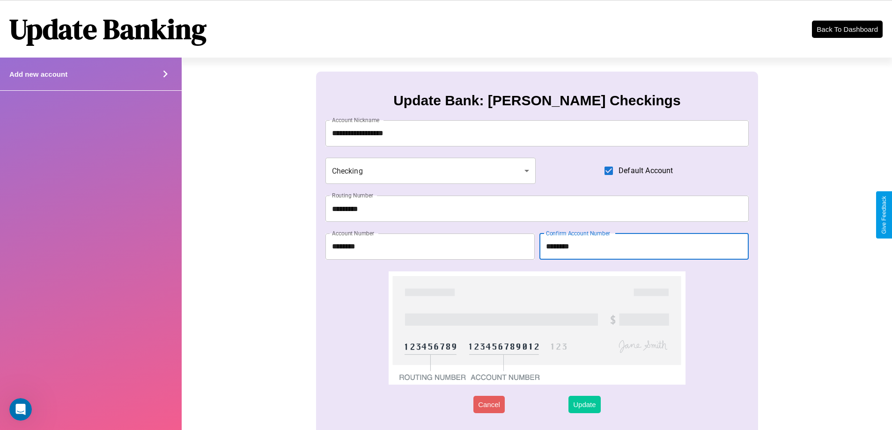 This screenshot has width=892, height=430. Describe the element at coordinates (489, 405) in the screenshot. I see `button: Cancel` at that location.